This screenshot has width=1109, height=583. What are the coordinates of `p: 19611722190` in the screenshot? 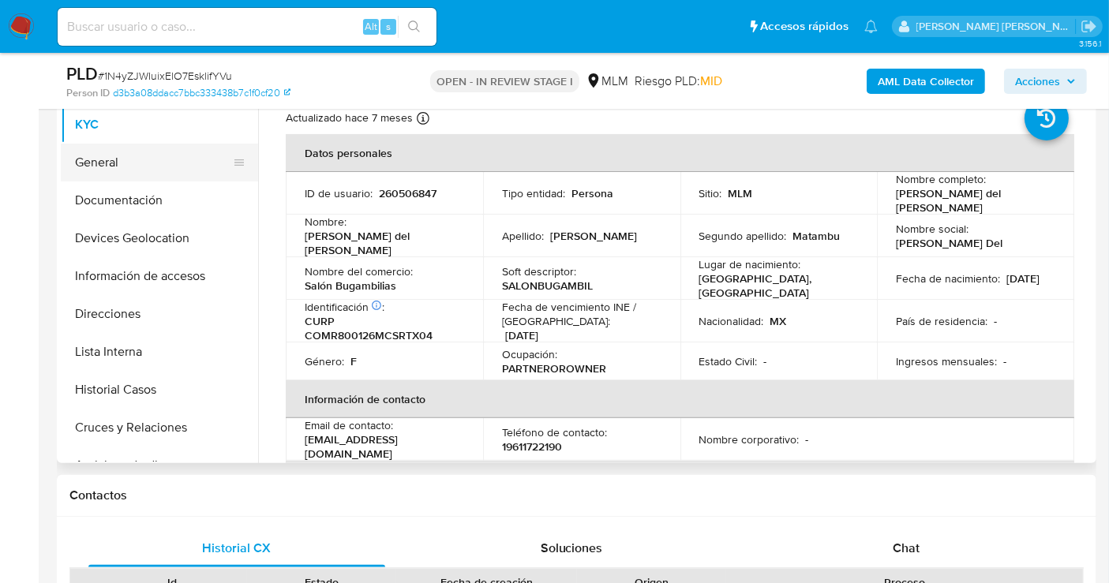 It's located at (532, 447).